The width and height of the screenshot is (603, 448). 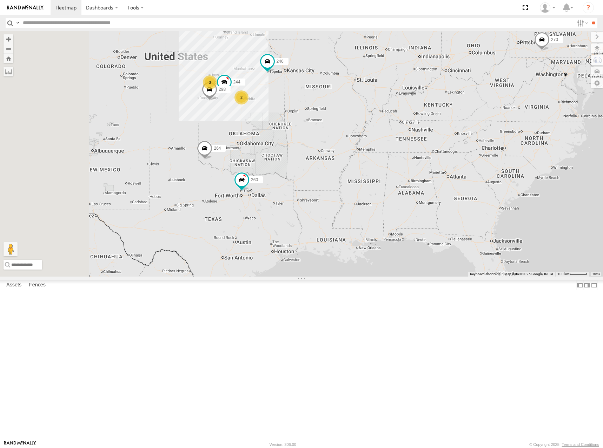 What do you see at coordinates (217, 148) in the screenshot?
I see `span: 264` at bounding box center [217, 148].